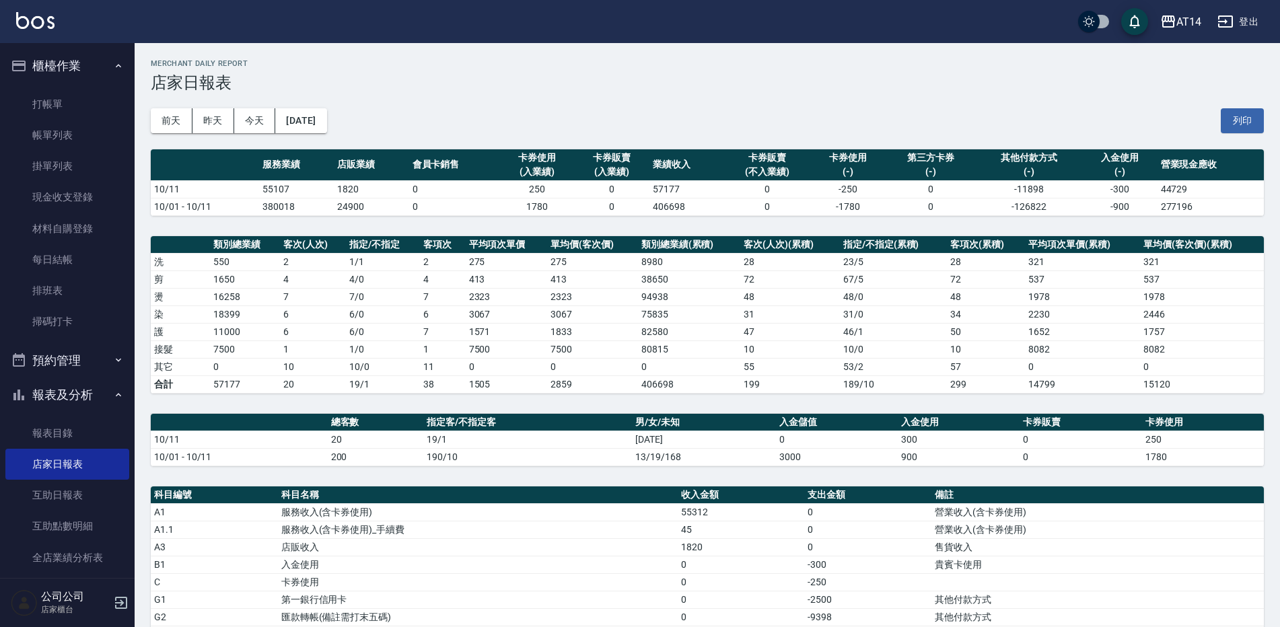 This screenshot has width=1280, height=627. Describe the element at coordinates (767, 172) in the screenshot. I see `div: (不入業績)` at that location.